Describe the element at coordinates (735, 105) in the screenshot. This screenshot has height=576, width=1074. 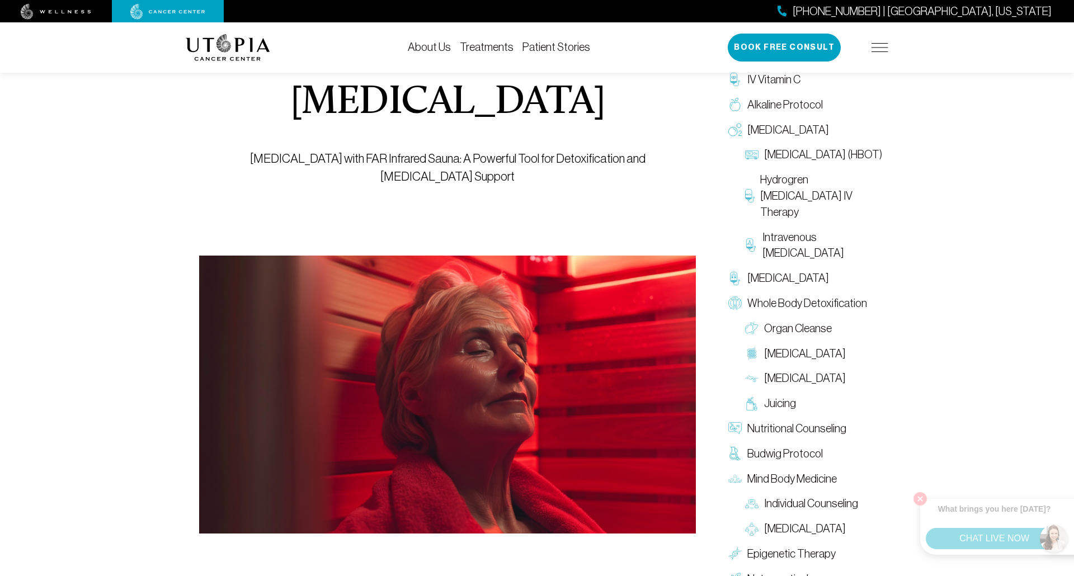
I see `img: Alkaline Protocol` at that location.